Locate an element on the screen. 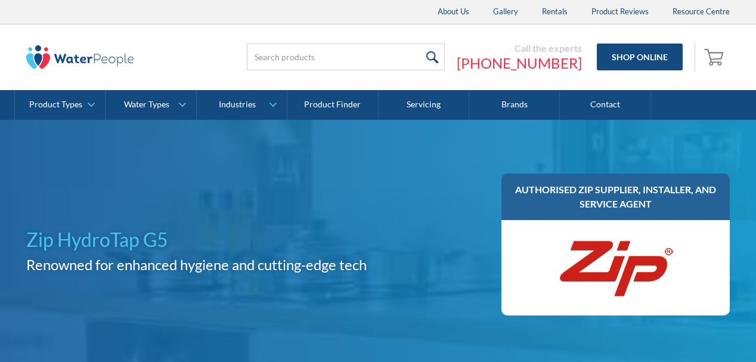 This screenshot has width=756, height=362. a: Industries is located at coordinates (241, 105).